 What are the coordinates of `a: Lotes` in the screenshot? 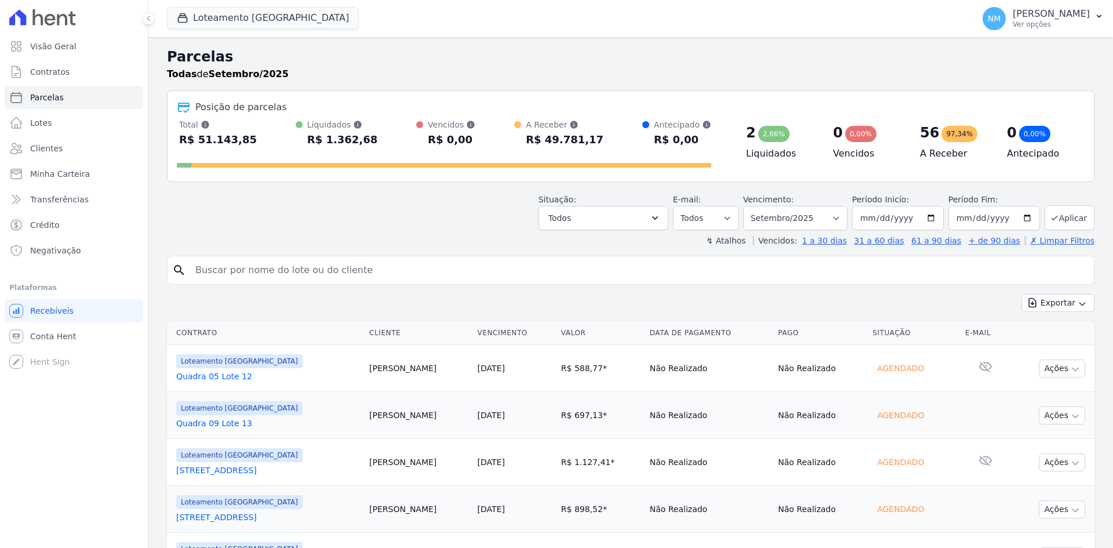 It's located at (74, 123).